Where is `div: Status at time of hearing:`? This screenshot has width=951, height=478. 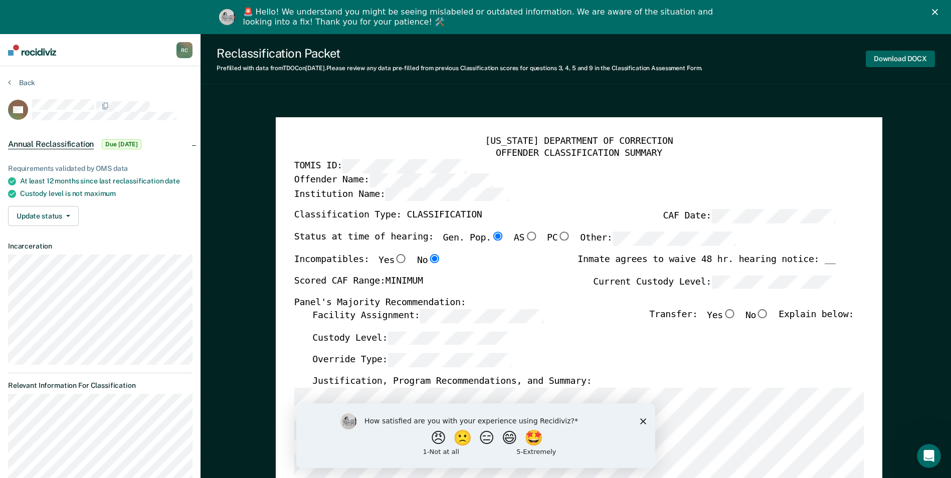
div: Status at time of hearing: is located at coordinates (515, 243).